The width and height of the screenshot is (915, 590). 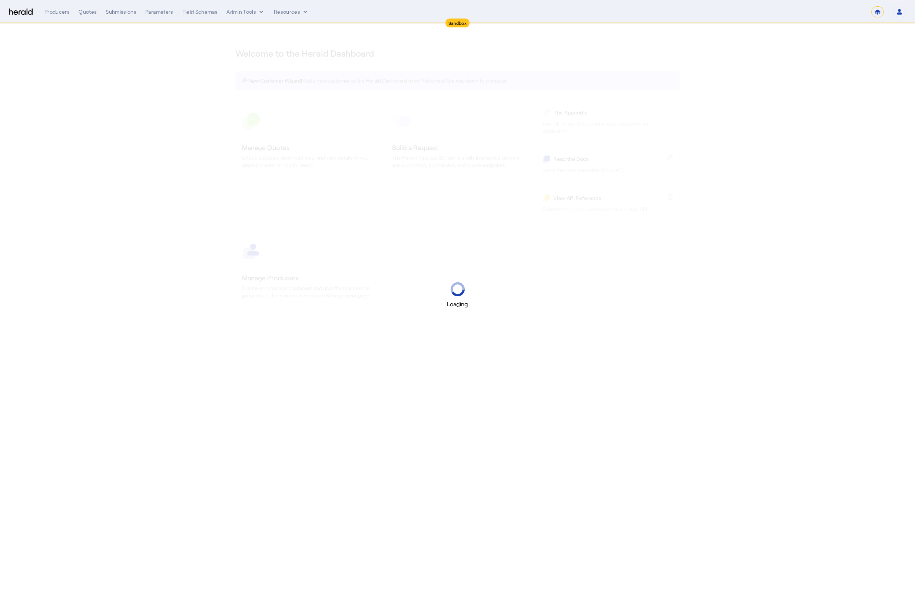 What do you see at coordinates (87, 12) in the screenshot?
I see `div: Quotes` at bounding box center [87, 12].